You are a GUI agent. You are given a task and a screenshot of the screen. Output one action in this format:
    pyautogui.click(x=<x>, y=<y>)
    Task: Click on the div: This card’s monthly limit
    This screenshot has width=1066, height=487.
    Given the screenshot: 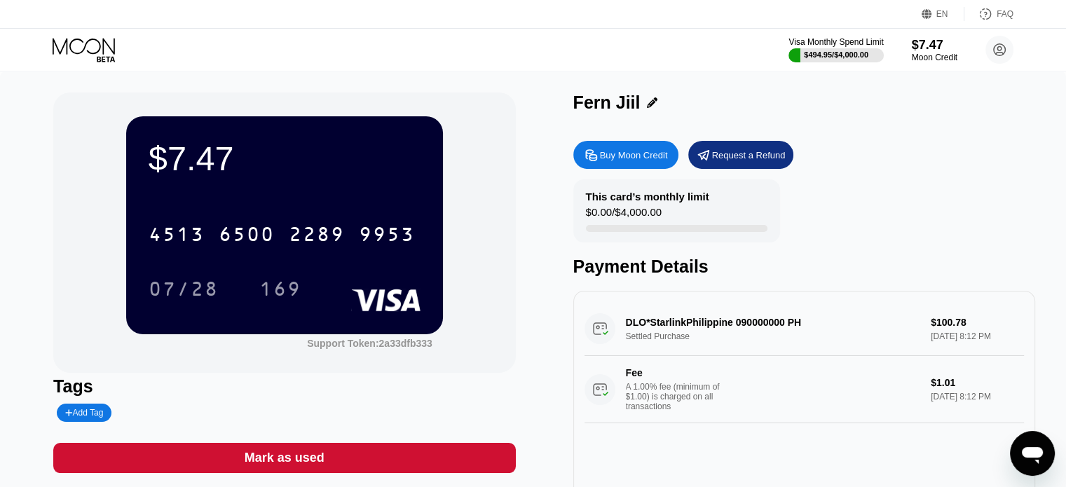 What is the action you would take?
    pyautogui.click(x=648, y=196)
    